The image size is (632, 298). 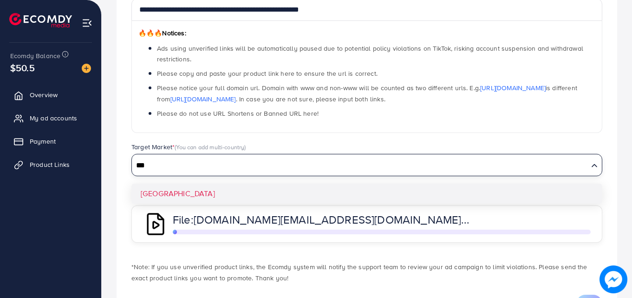 I want to click on p: *Note: If you use unverified product links, the Ecomdy system will notify the support team to rev..., so click(x=367, y=272).